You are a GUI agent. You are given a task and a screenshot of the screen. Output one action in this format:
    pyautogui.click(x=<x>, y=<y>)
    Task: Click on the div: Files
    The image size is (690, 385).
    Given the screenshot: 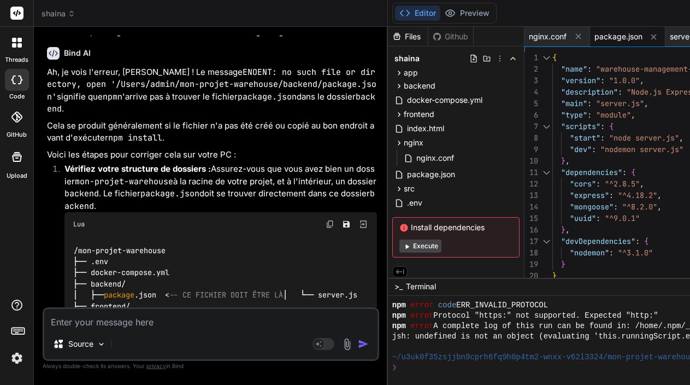 What is the action you would take?
    pyautogui.click(x=408, y=37)
    